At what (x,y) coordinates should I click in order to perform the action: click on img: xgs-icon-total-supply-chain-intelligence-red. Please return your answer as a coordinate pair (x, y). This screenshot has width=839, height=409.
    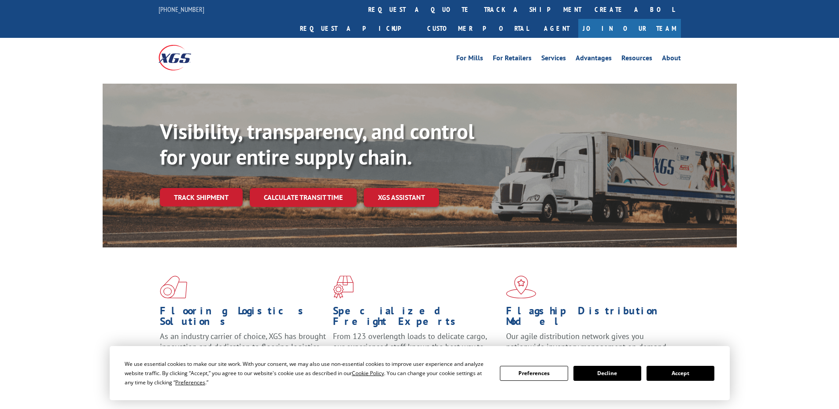
    Looking at the image, I should click on (173, 287).